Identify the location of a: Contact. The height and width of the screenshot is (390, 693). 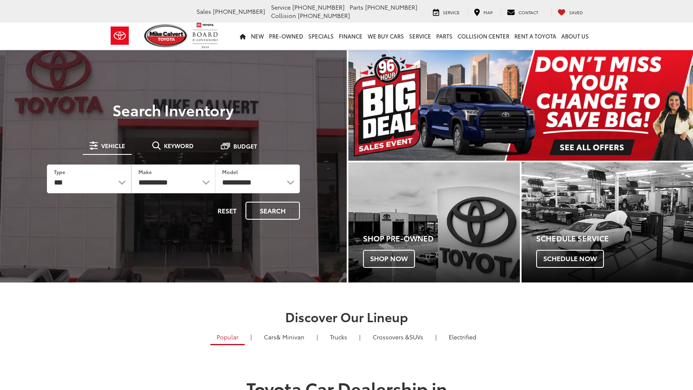
(522, 12).